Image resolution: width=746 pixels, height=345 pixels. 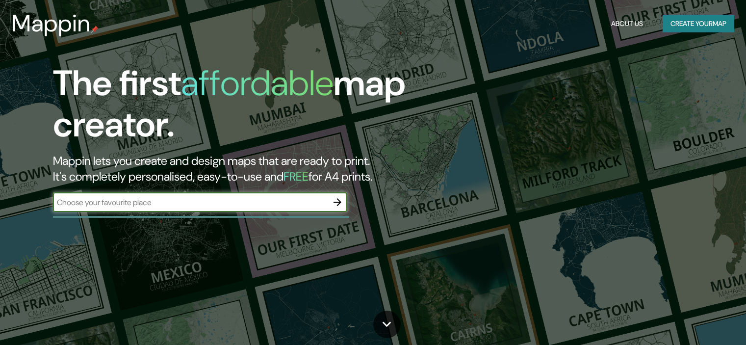 What do you see at coordinates (627, 24) in the screenshot?
I see `button: About Us` at bounding box center [627, 24].